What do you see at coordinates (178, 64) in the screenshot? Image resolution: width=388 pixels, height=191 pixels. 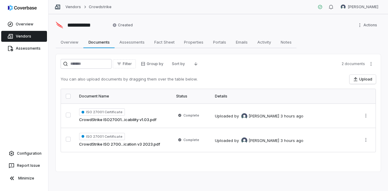 I see `button: Sort by` at bounding box center [178, 64].